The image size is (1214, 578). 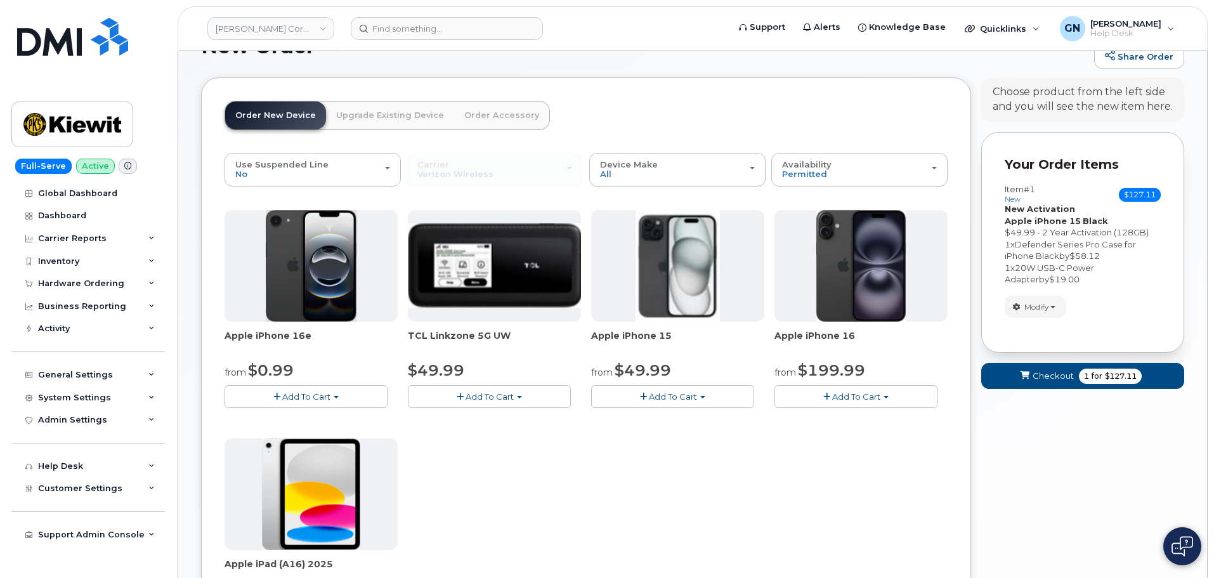 I want to click on p: Your Order Items, so click(x=1083, y=164).